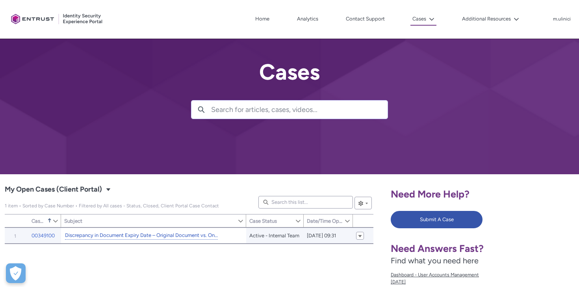  I want to click on a: Discrepancy in Document Expiry Date – Original Document vs. Onfido Report, so click(141, 235).